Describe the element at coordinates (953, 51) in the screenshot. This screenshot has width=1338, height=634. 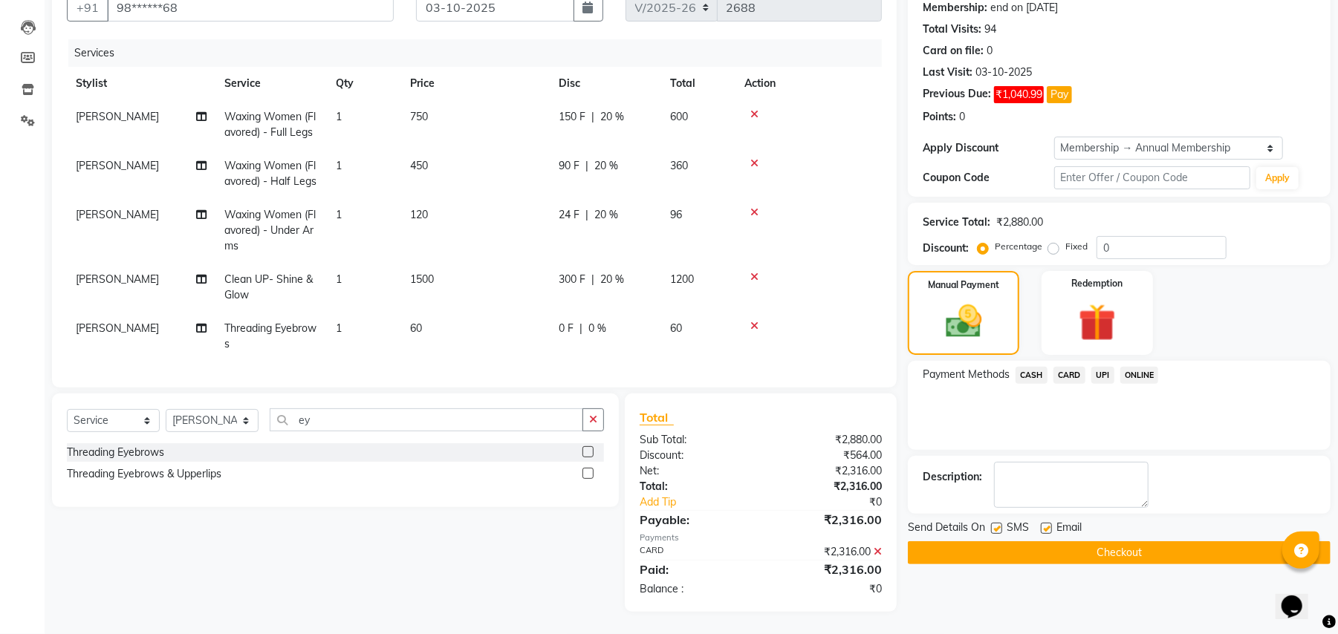
I see `div: Card on file:` at that location.